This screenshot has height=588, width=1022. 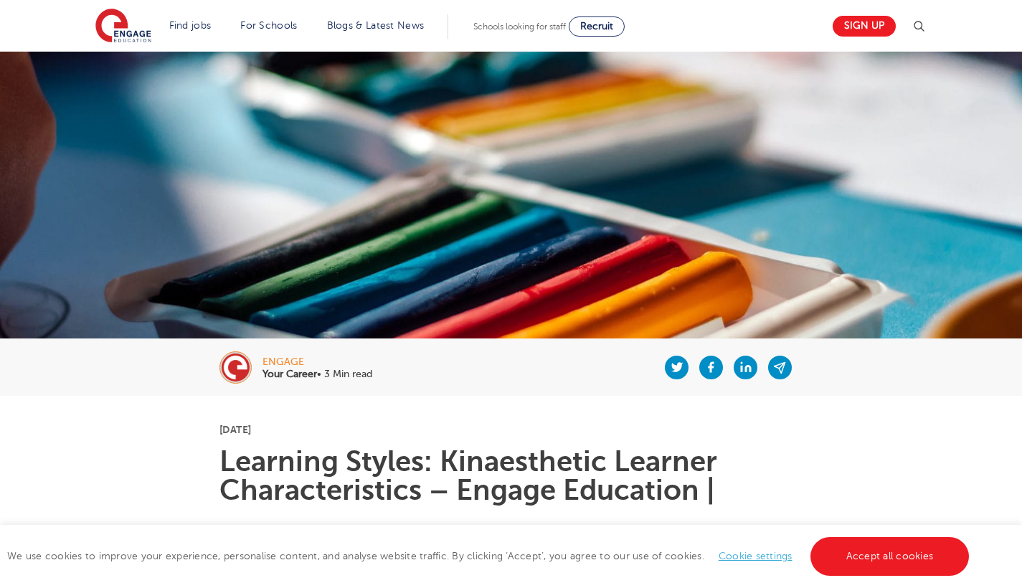 What do you see at coordinates (864, 26) in the screenshot?
I see `a: Sign up` at bounding box center [864, 26].